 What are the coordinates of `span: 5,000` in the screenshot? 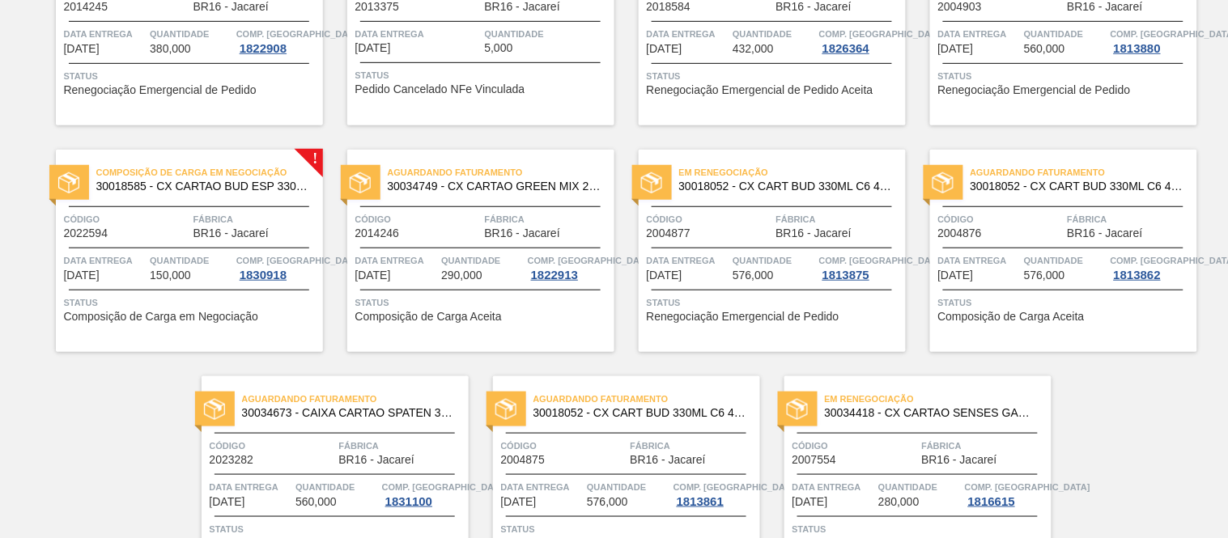 It's located at (499, 48).